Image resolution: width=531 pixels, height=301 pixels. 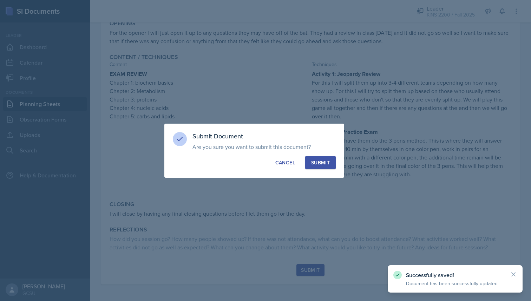 I want to click on h3: Submit Document, so click(x=264, y=136).